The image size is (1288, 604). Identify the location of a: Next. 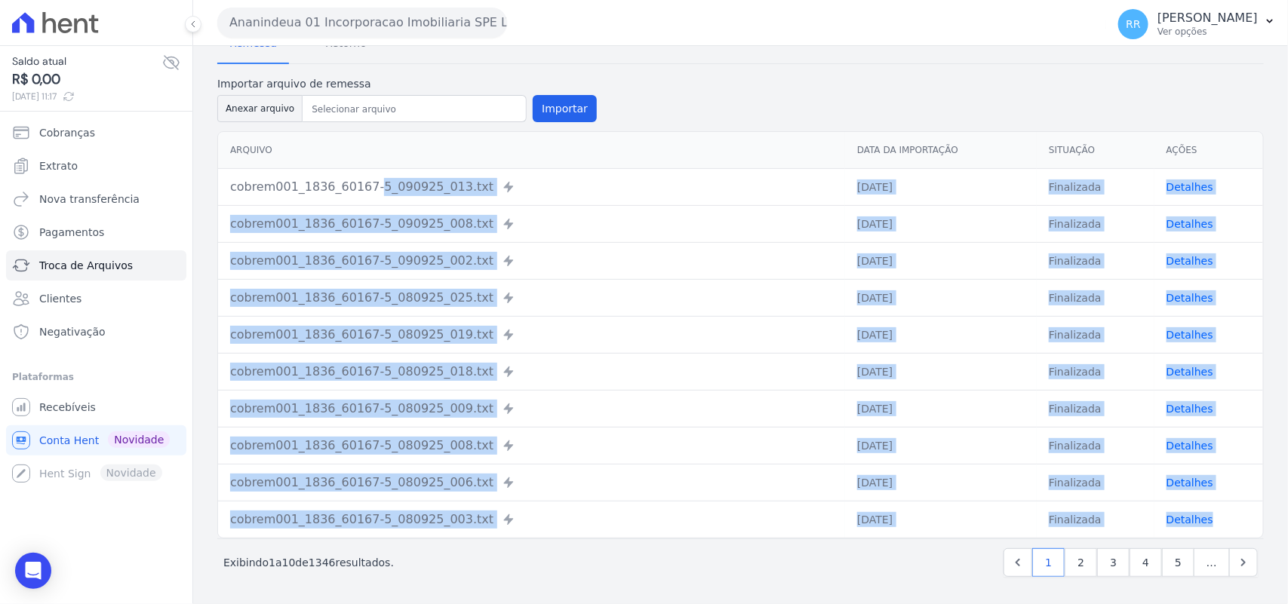
(1243, 563).